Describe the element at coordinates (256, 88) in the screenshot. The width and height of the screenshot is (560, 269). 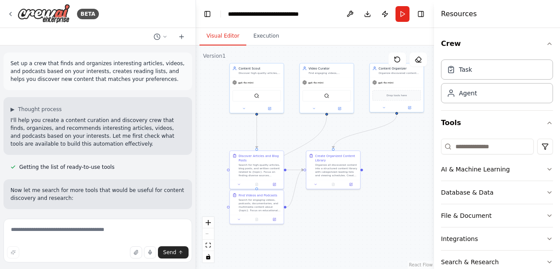
I see `div: Content ScoutDiscover high-quality articles, blog posts, and written content related to {topic} t...` at that location.